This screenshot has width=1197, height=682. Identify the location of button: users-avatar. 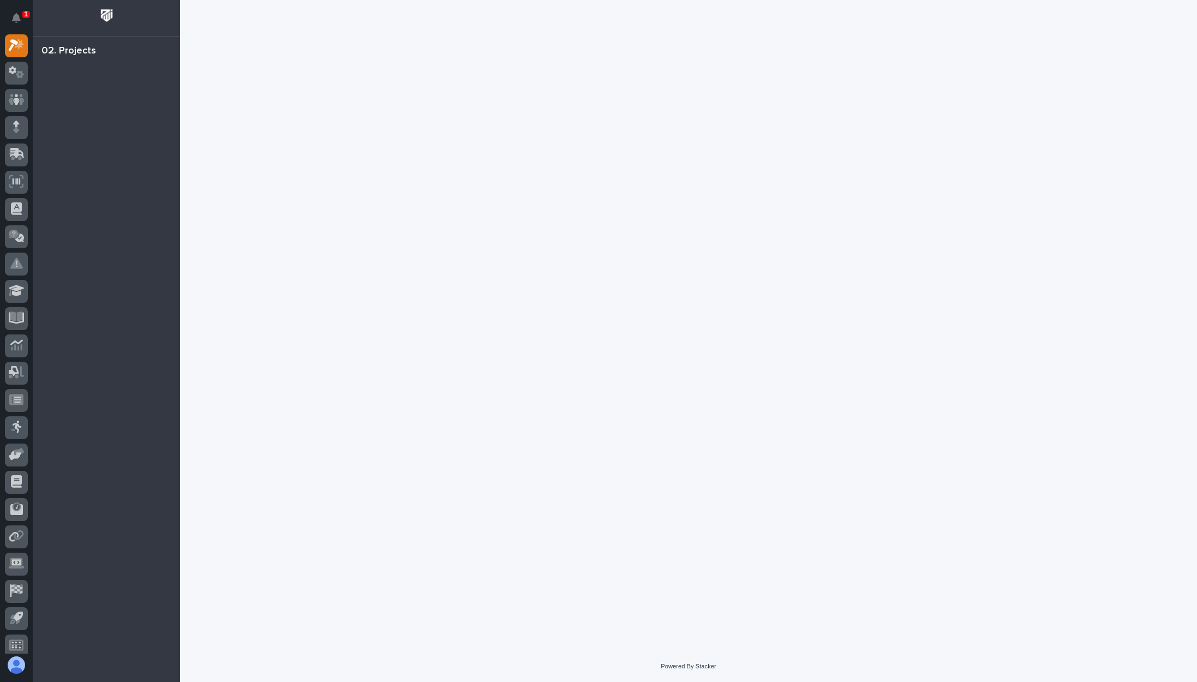
(16, 665).